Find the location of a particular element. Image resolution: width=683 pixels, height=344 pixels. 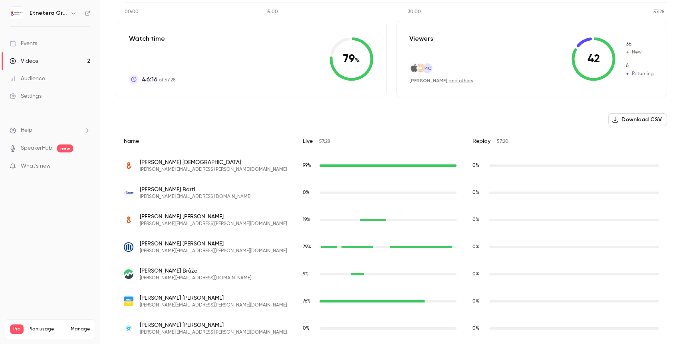

img: mms.cz is located at coordinates (129, 193).